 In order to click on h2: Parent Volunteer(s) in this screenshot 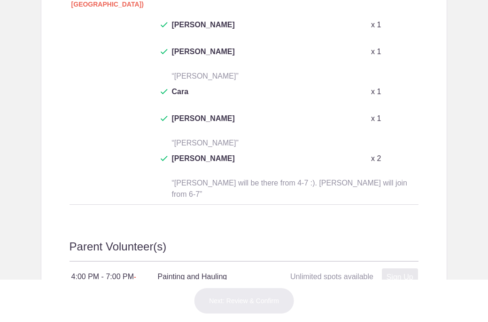, I will do `click(244, 250)`.